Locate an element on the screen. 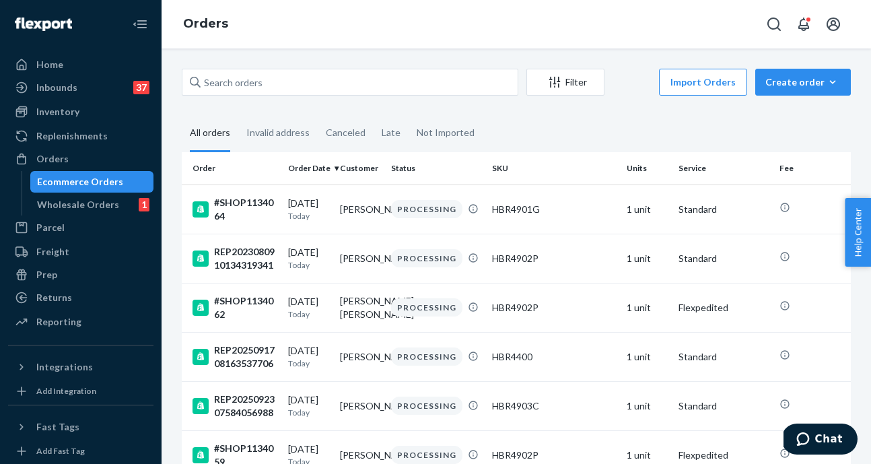 The width and height of the screenshot is (871, 464). div: Home is located at coordinates (50, 65).